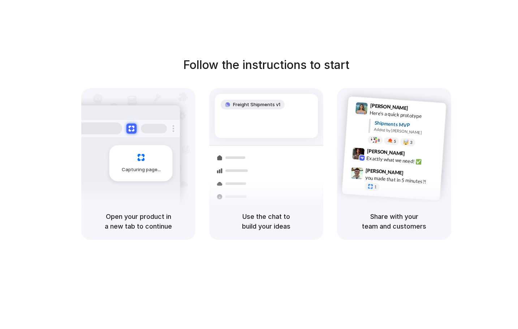  What do you see at coordinates (407, 125) in the screenshot?
I see `div: Shipments MVP` at bounding box center [407, 125].